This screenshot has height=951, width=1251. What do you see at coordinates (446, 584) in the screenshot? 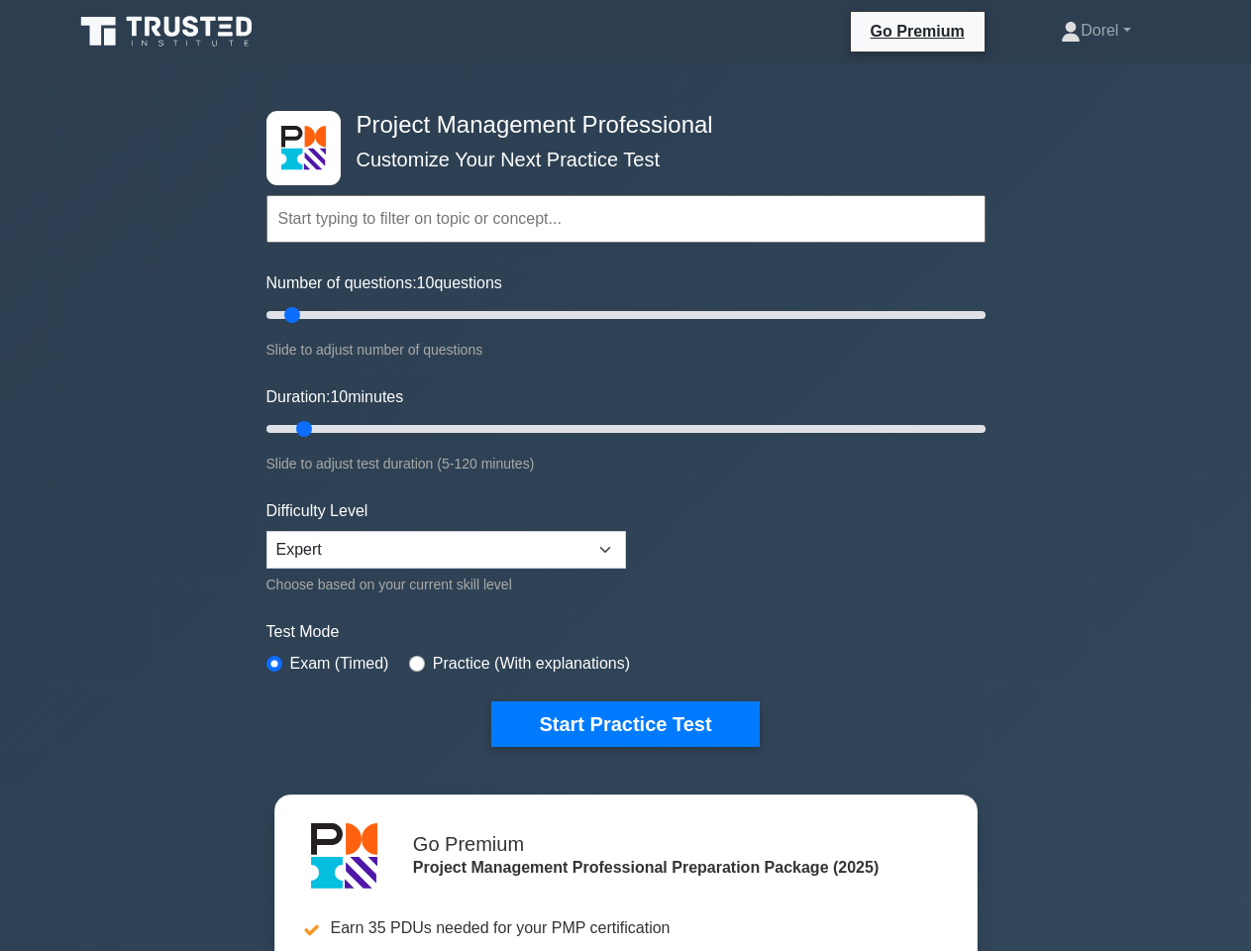
I see `div: Choose based on your current skill level` at bounding box center [446, 584].